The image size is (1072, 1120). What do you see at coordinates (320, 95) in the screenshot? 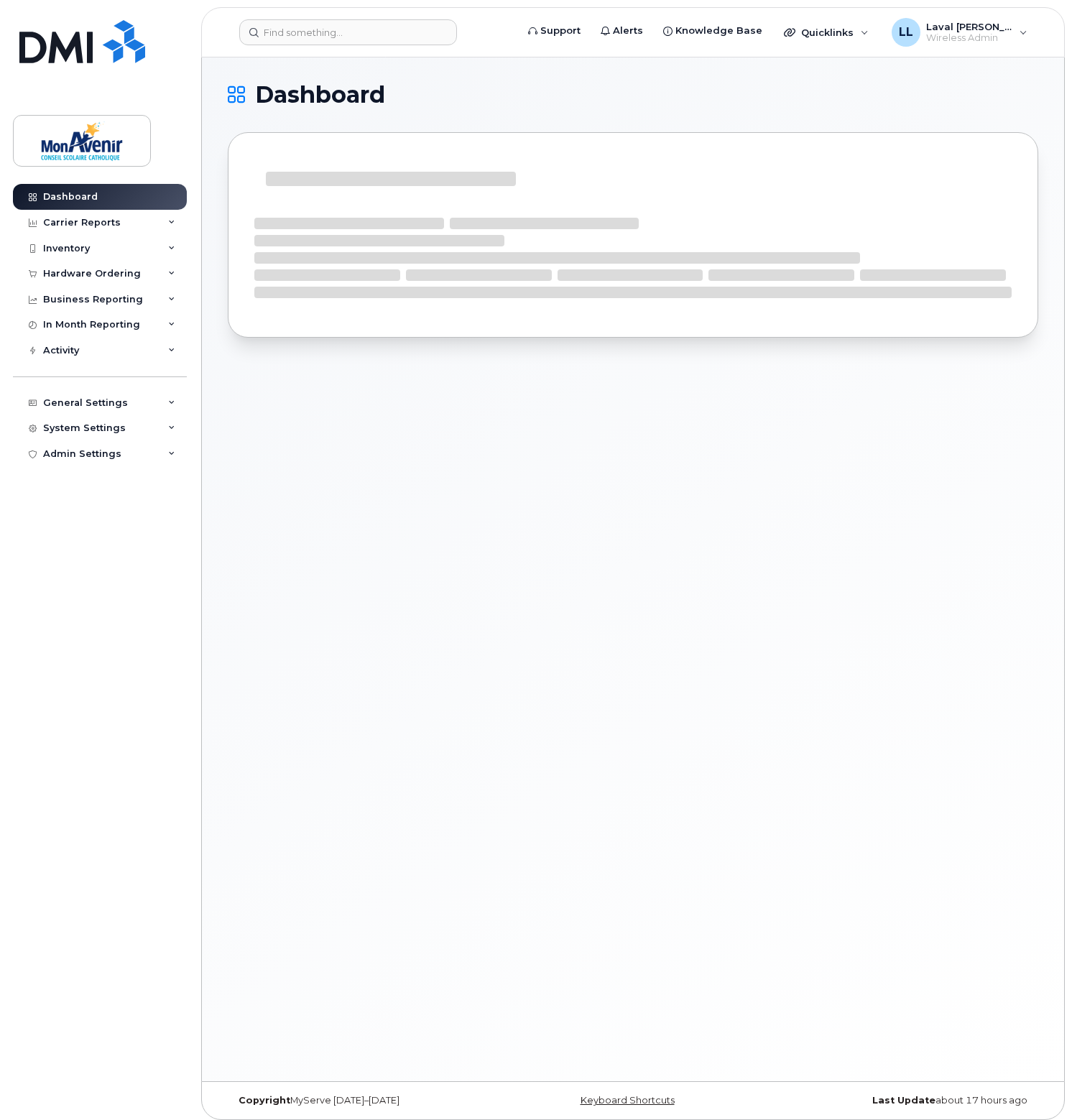
I see `span: Dashboard` at bounding box center [320, 95].